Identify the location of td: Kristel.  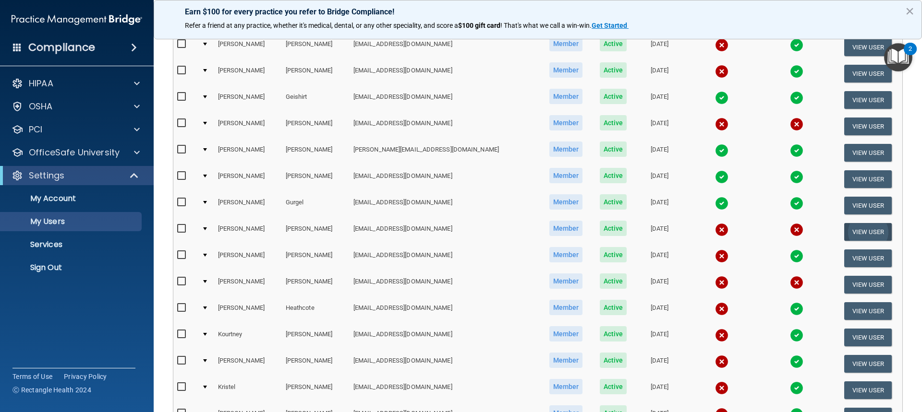
(248, 390).